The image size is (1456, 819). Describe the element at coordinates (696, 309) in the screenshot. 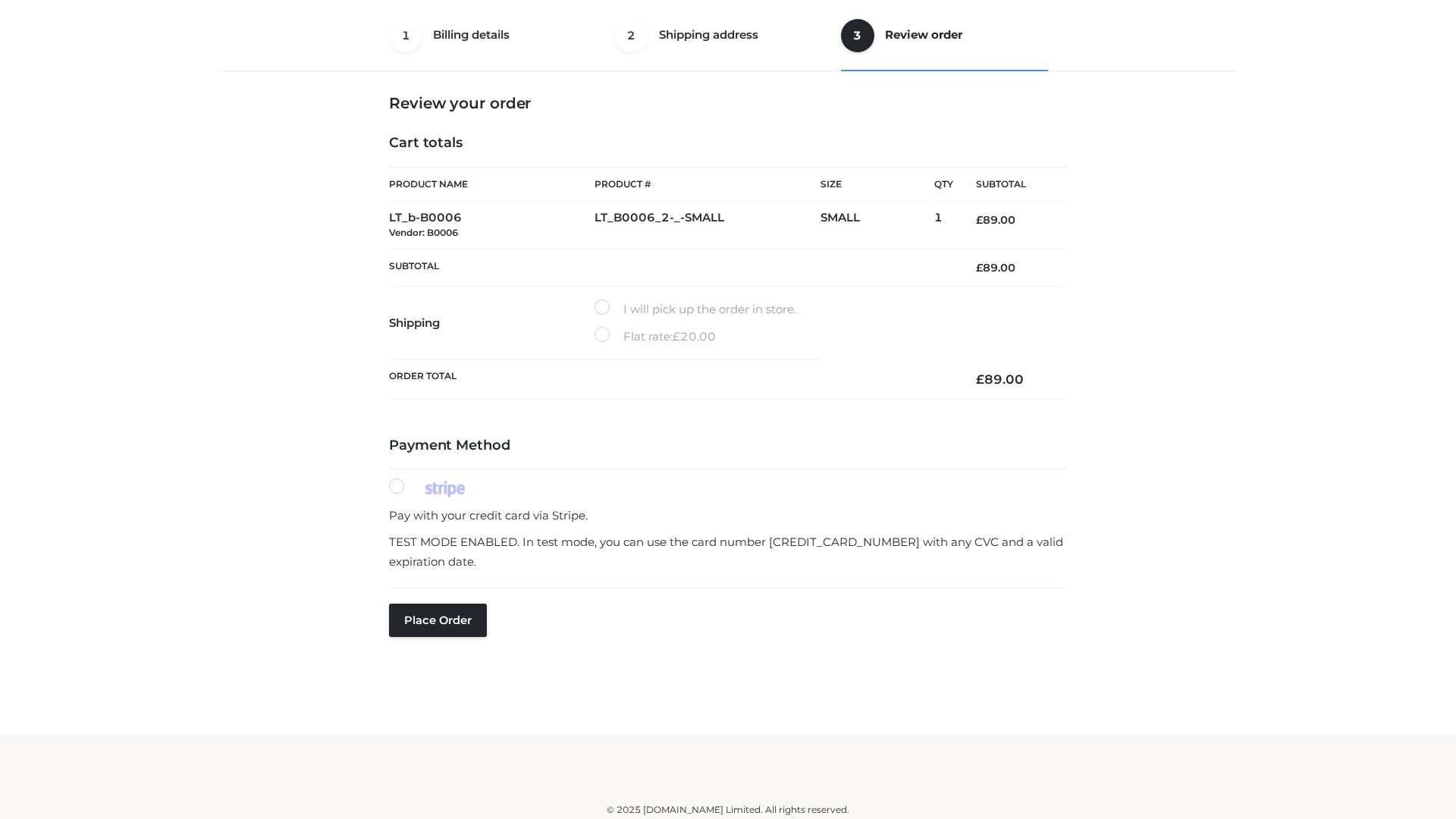

I see `label: I will pick up the order in store.` at that location.